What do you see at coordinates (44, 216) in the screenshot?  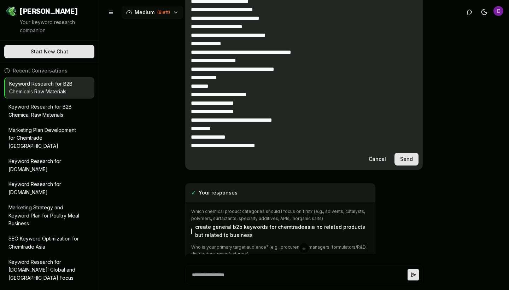 I see `p: Marketing Strategy and Keyword Plan for Poultry Meal Business` at bounding box center [44, 216].